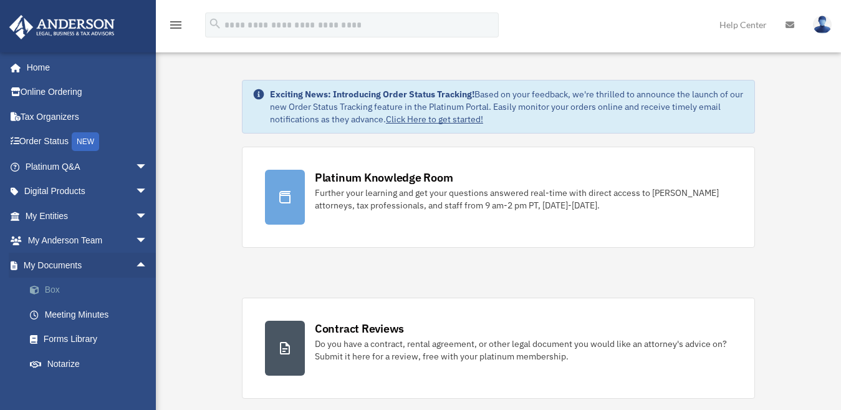  Describe the element at coordinates (372, 94) in the screenshot. I see `strong: Exciting News: Introducing Order Status Tracking!` at that location.